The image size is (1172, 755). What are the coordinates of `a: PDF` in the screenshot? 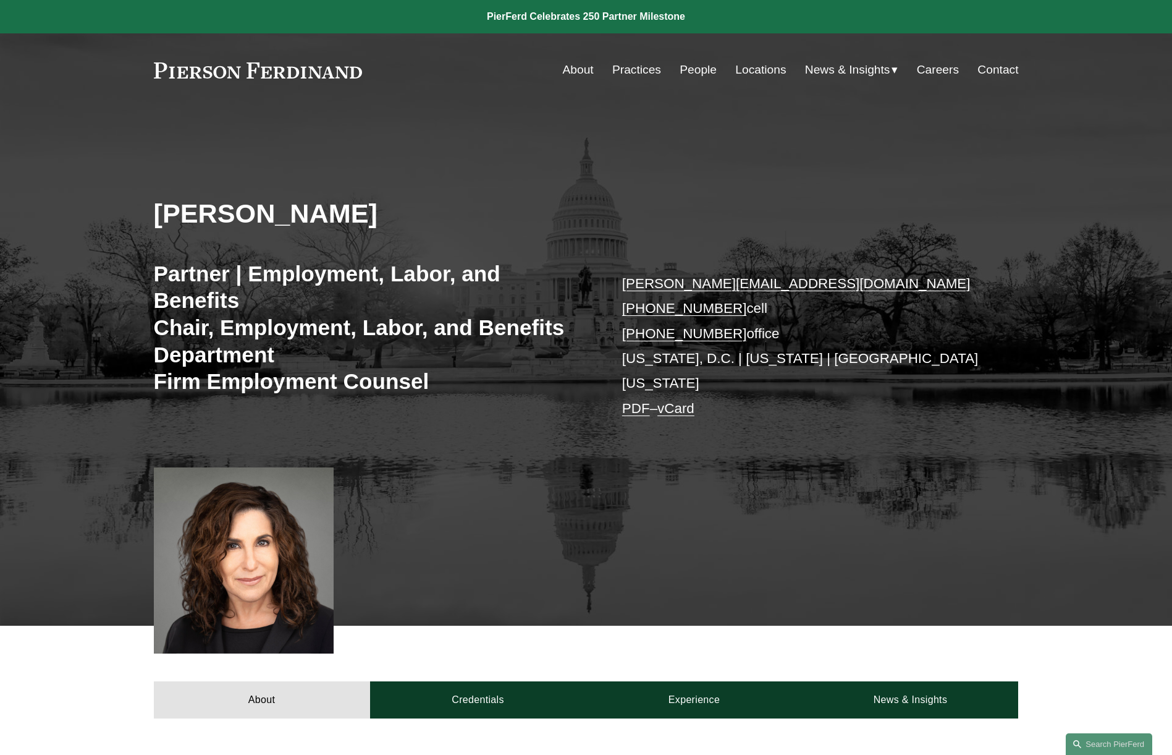 It's located at (636, 408).